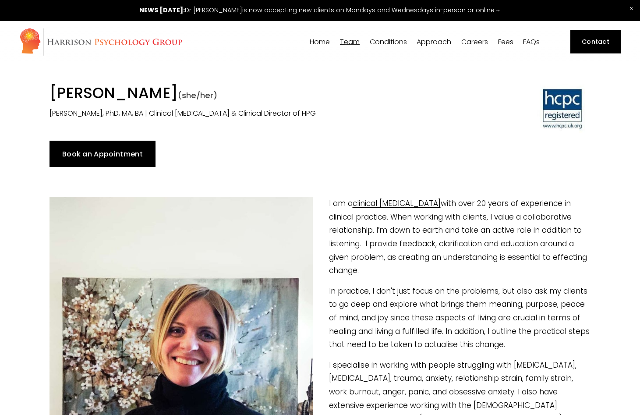 The image size is (640, 415). I want to click on img: Harrison Psychology Group, so click(101, 42).